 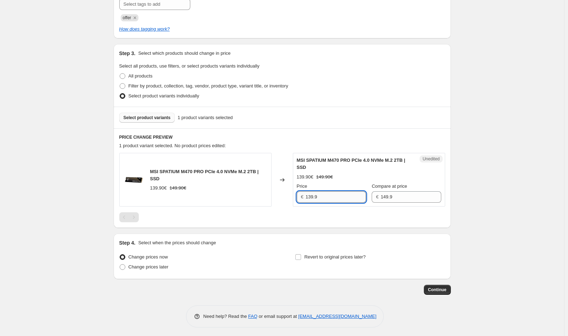 I want to click on span: All products, so click(x=141, y=76).